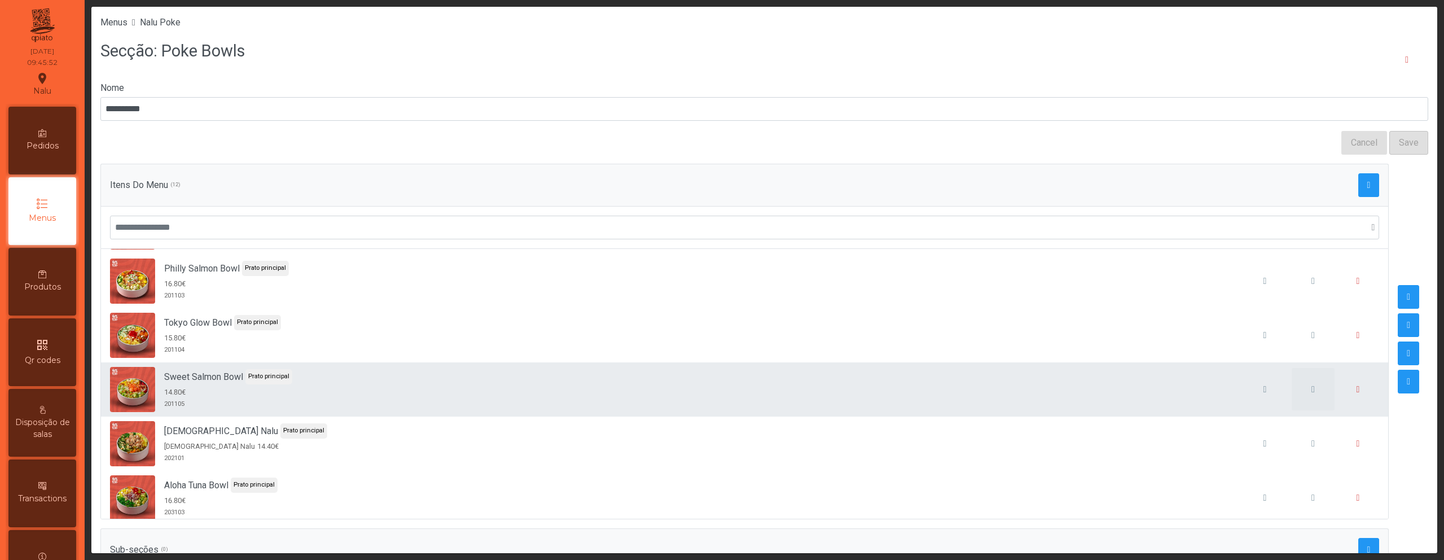  Describe the element at coordinates (42, 146) in the screenshot. I see `span: Pedidos` at that location.